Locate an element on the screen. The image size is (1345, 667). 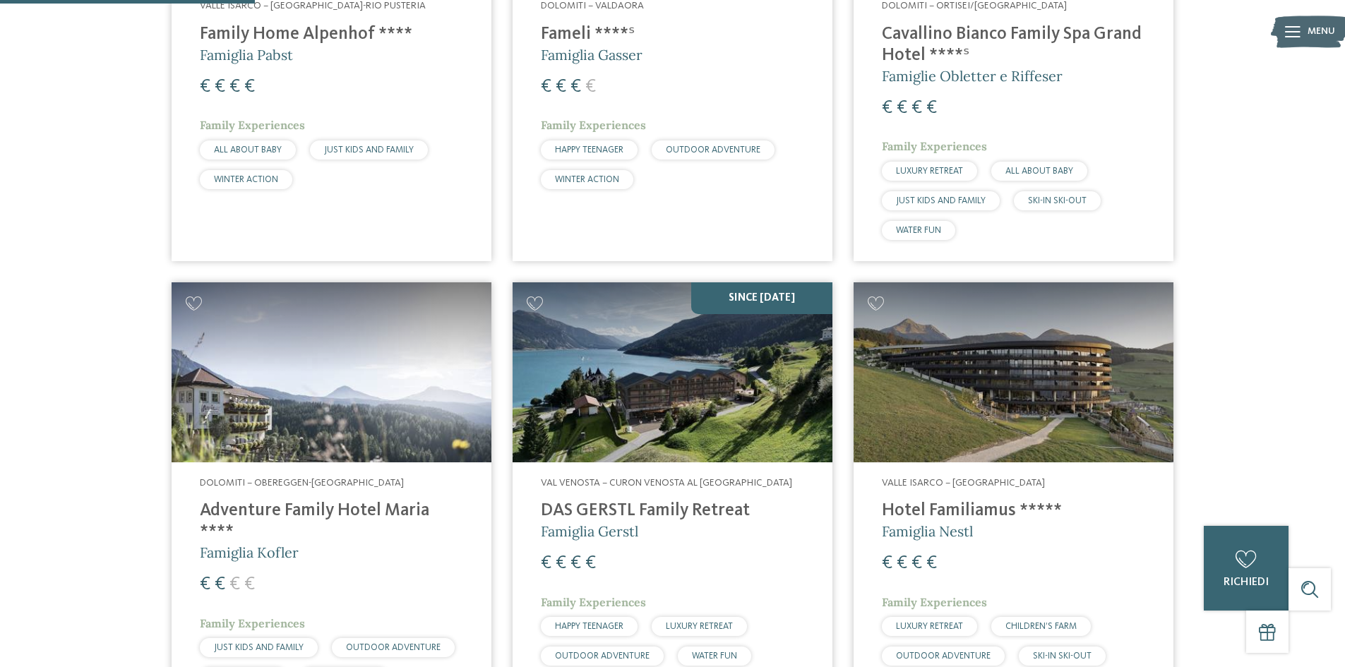
span: richiedi is located at coordinates (1246, 582).